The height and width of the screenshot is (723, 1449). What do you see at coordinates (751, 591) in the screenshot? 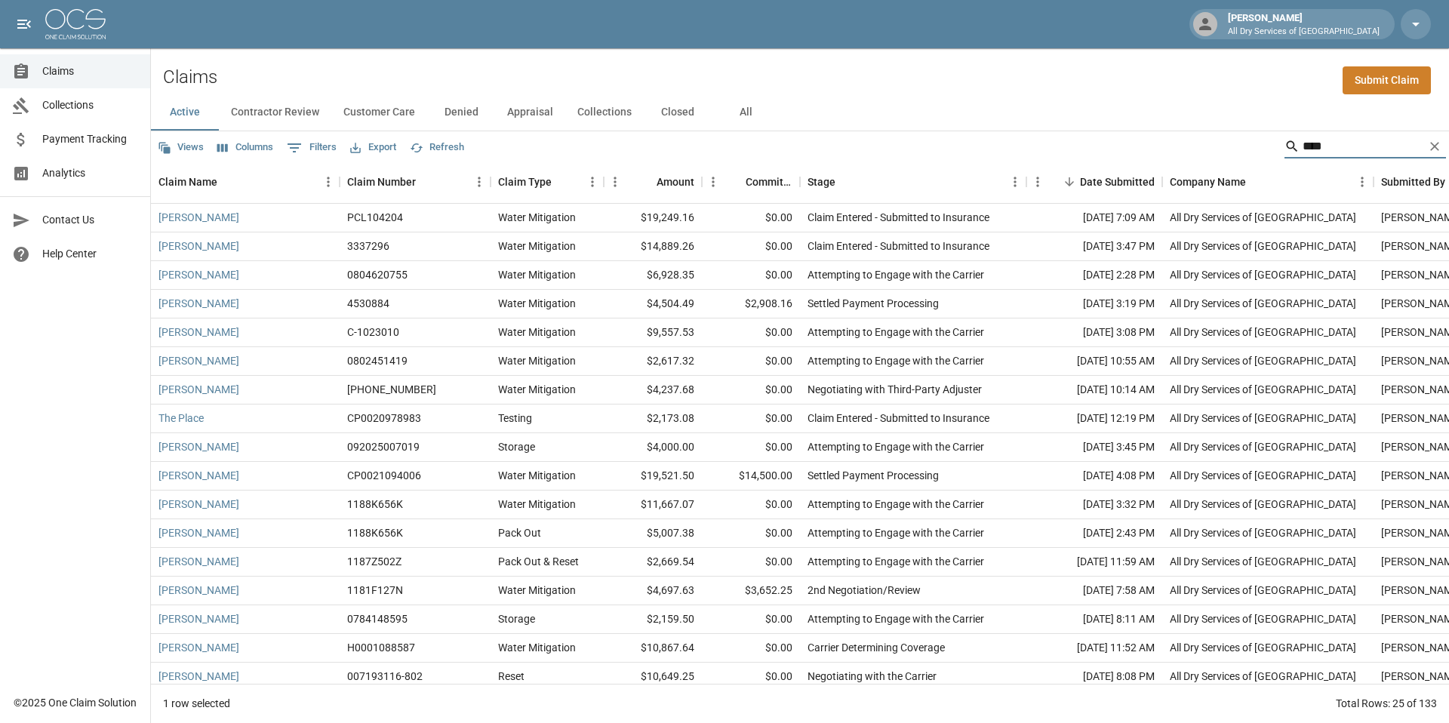
I see `div: $3,652.25` at bounding box center [751, 591].